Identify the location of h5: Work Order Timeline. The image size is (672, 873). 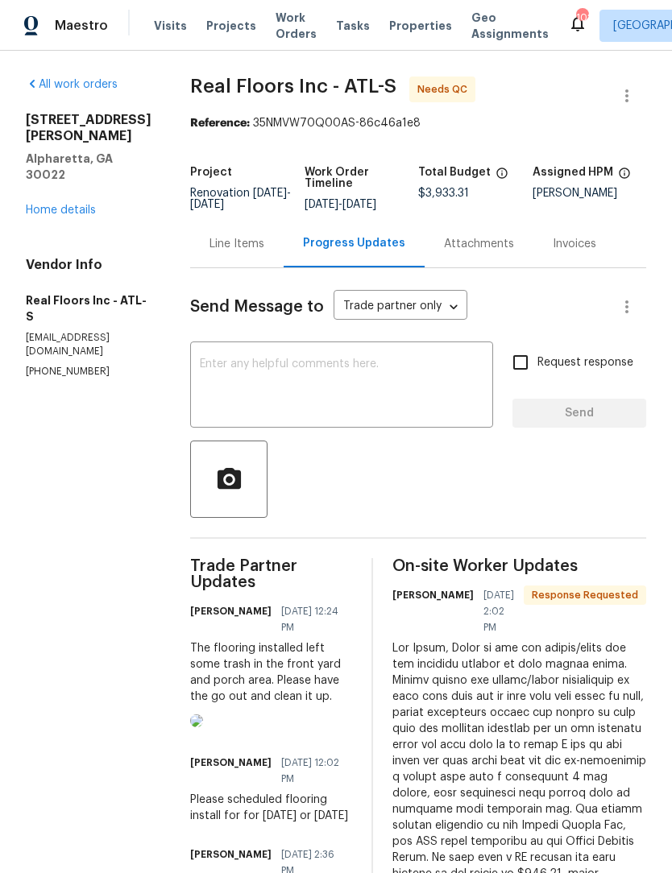
(362, 178).